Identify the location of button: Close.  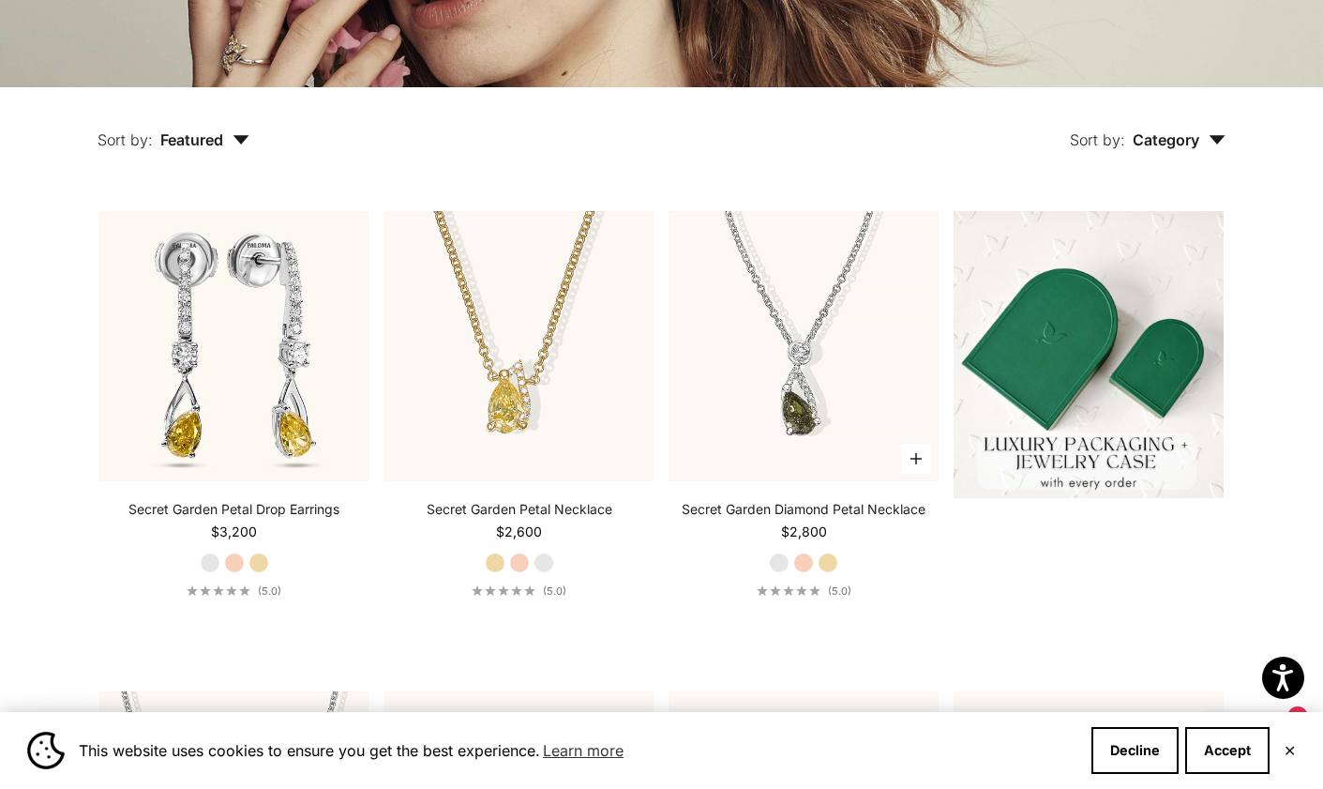
(1290, 750).